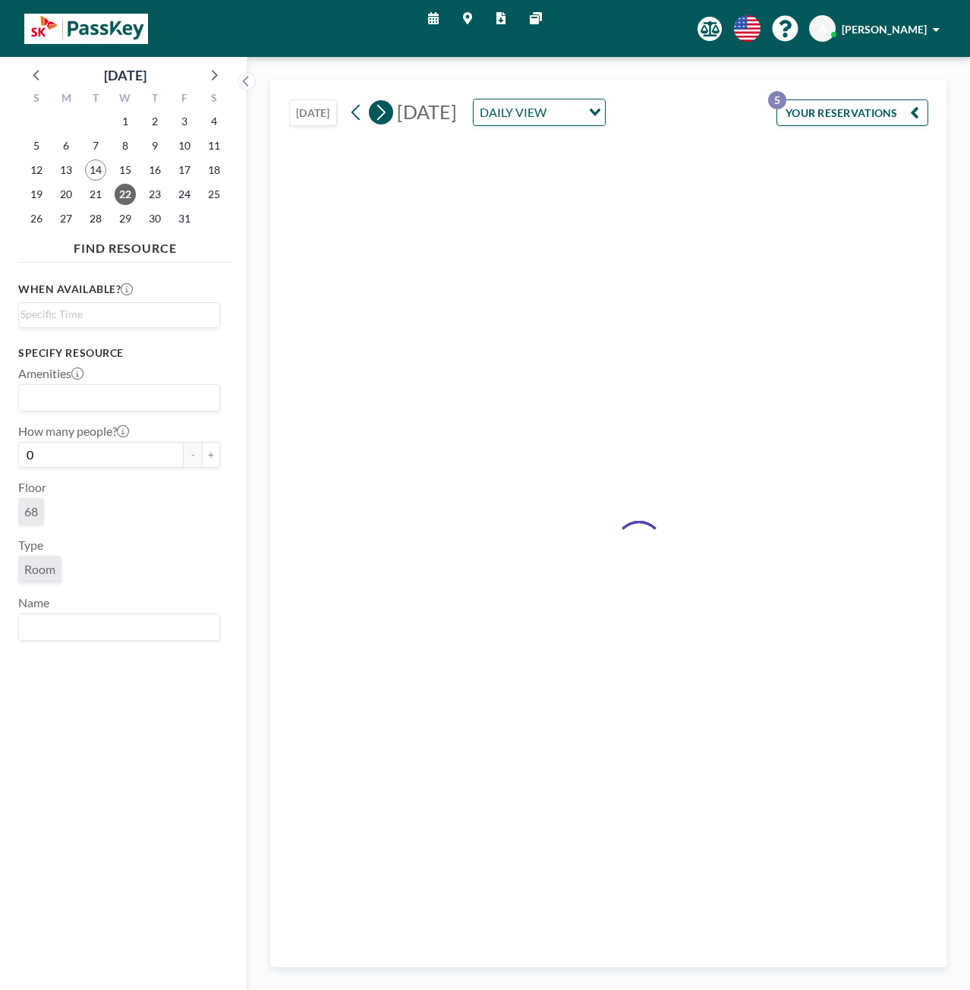 Image resolution: width=970 pixels, height=990 pixels. What do you see at coordinates (155, 121) in the screenshot?
I see `span: Thursday, October 2, 2025` at bounding box center [155, 121].